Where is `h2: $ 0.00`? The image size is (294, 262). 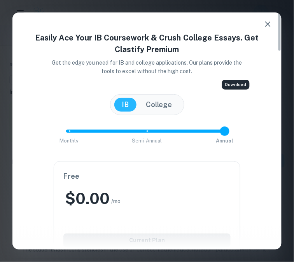
h2: $ 0.00 is located at coordinates (87, 198).